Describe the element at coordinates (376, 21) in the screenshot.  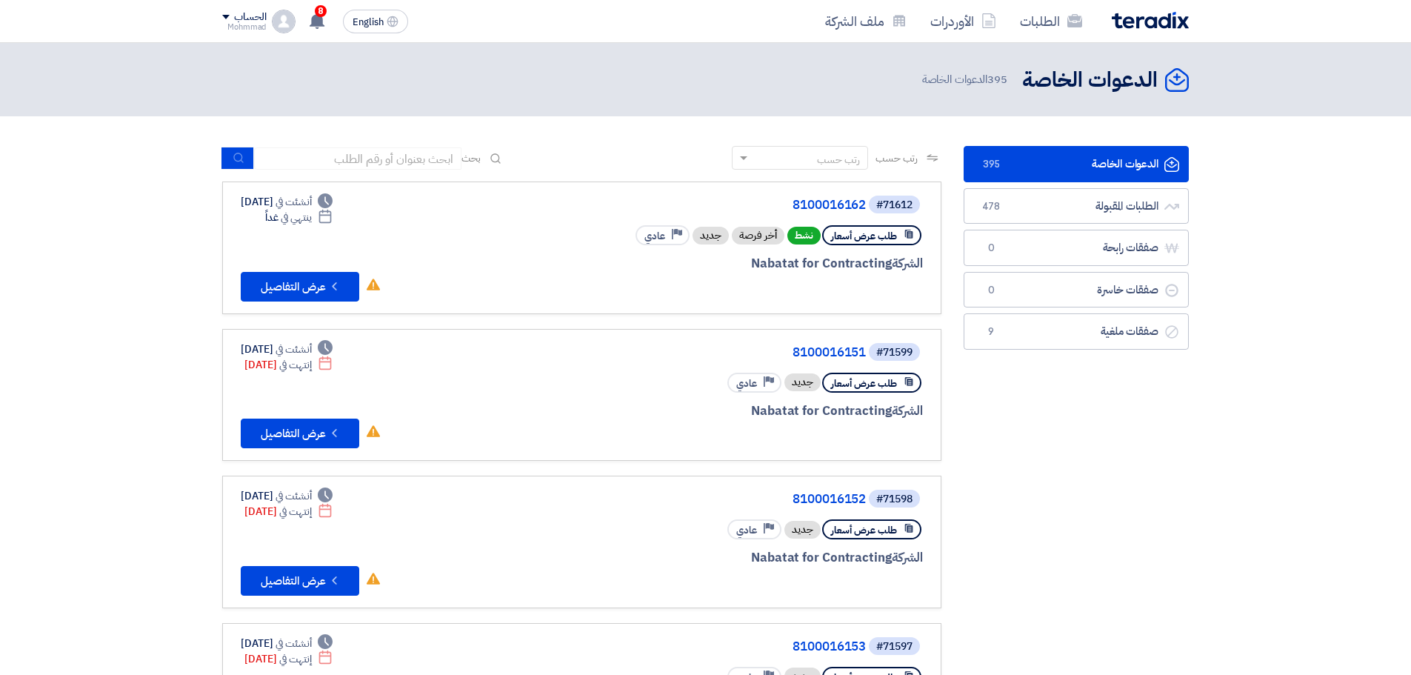
I see `button: English` at that location.